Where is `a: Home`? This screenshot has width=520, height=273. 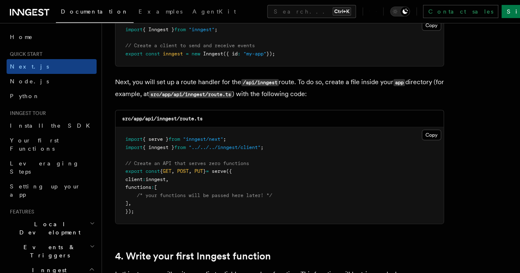 a: Home is located at coordinates (51, 37).